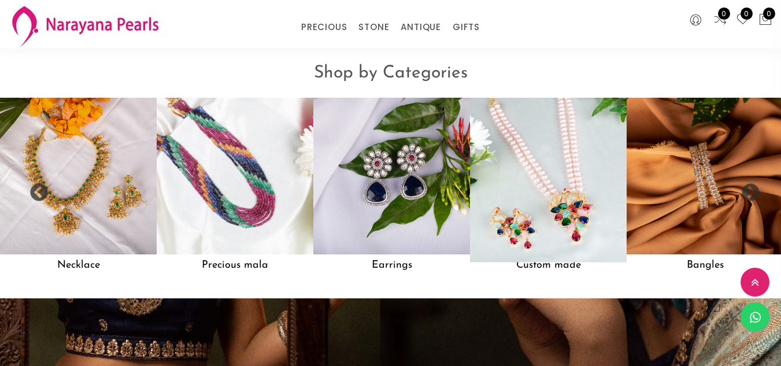 The height and width of the screenshot is (366, 781). What do you see at coordinates (373, 27) in the screenshot?
I see `a: STONE` at bounding box center [373, 27].